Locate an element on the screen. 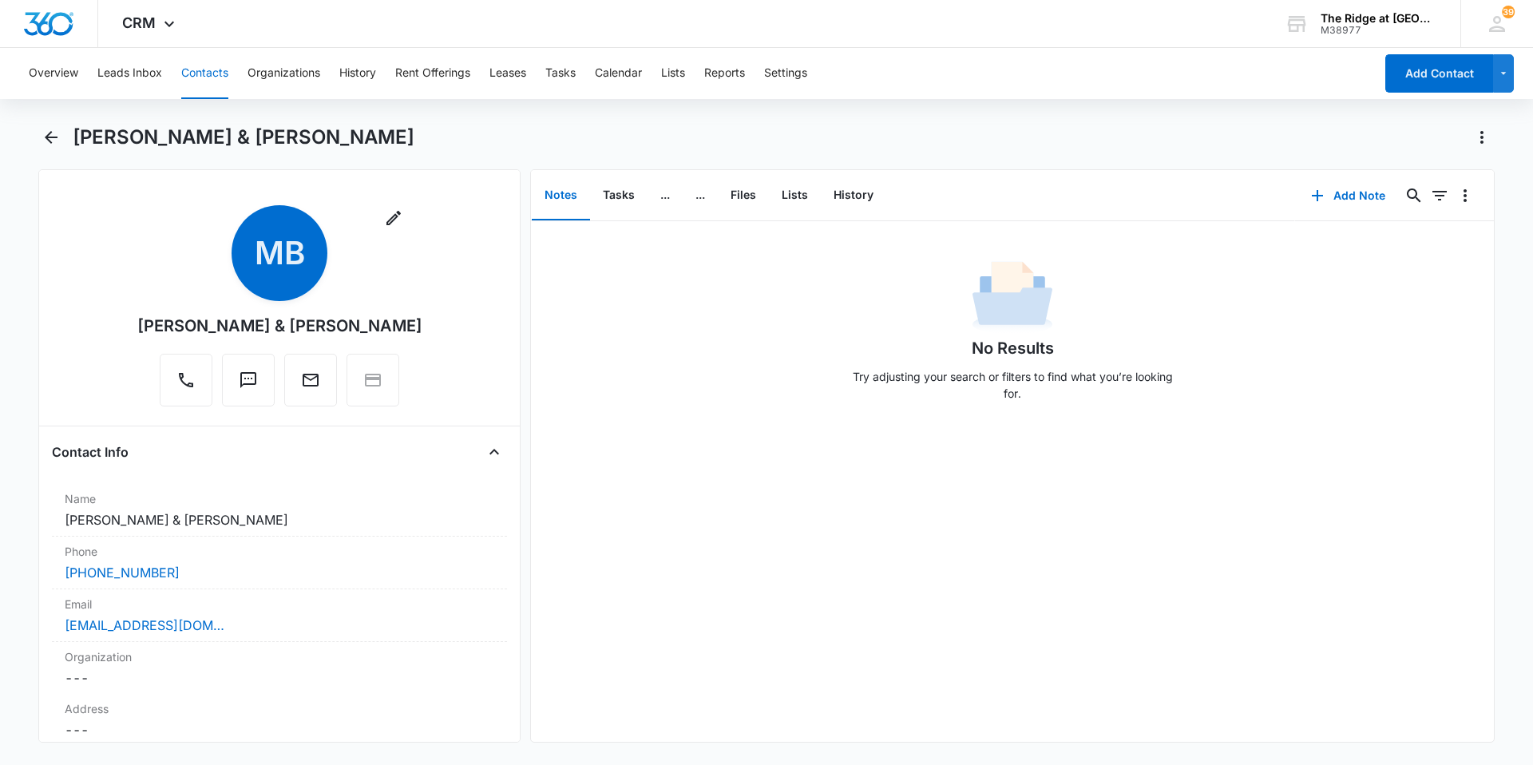  label: Email is located at coordinates (279, 604).